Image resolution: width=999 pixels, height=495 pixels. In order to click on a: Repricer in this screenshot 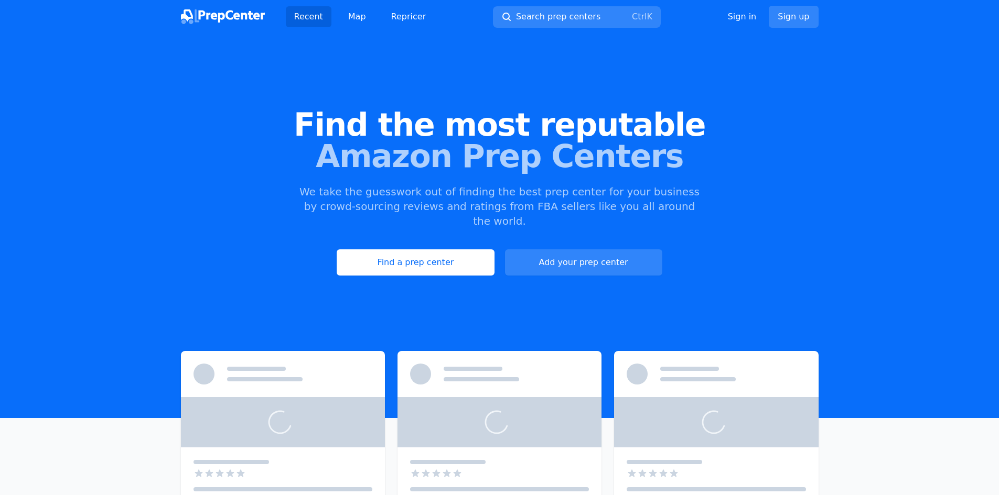, I will do `click(408, 17)`.